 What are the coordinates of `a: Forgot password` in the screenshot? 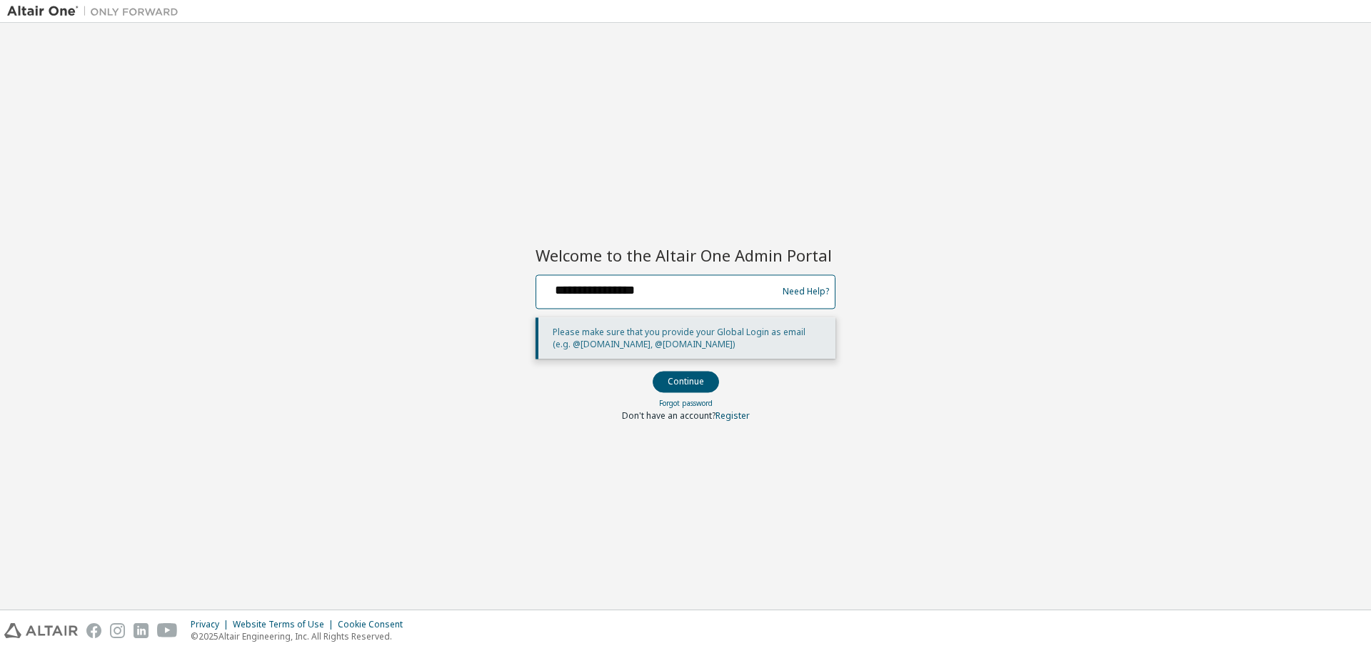 It's located at (686, 403).